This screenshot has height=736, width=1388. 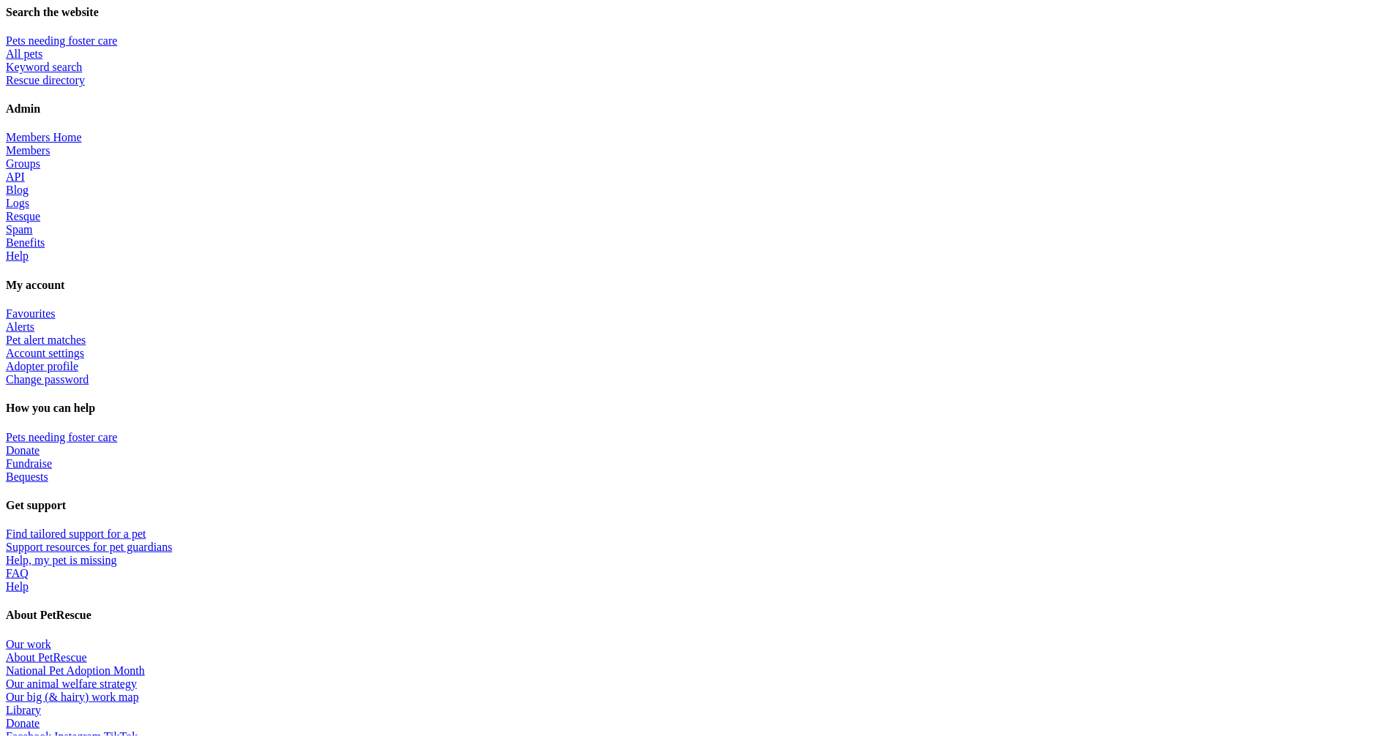 I want to click on h4: How you can help, so click(x=693, y=408).